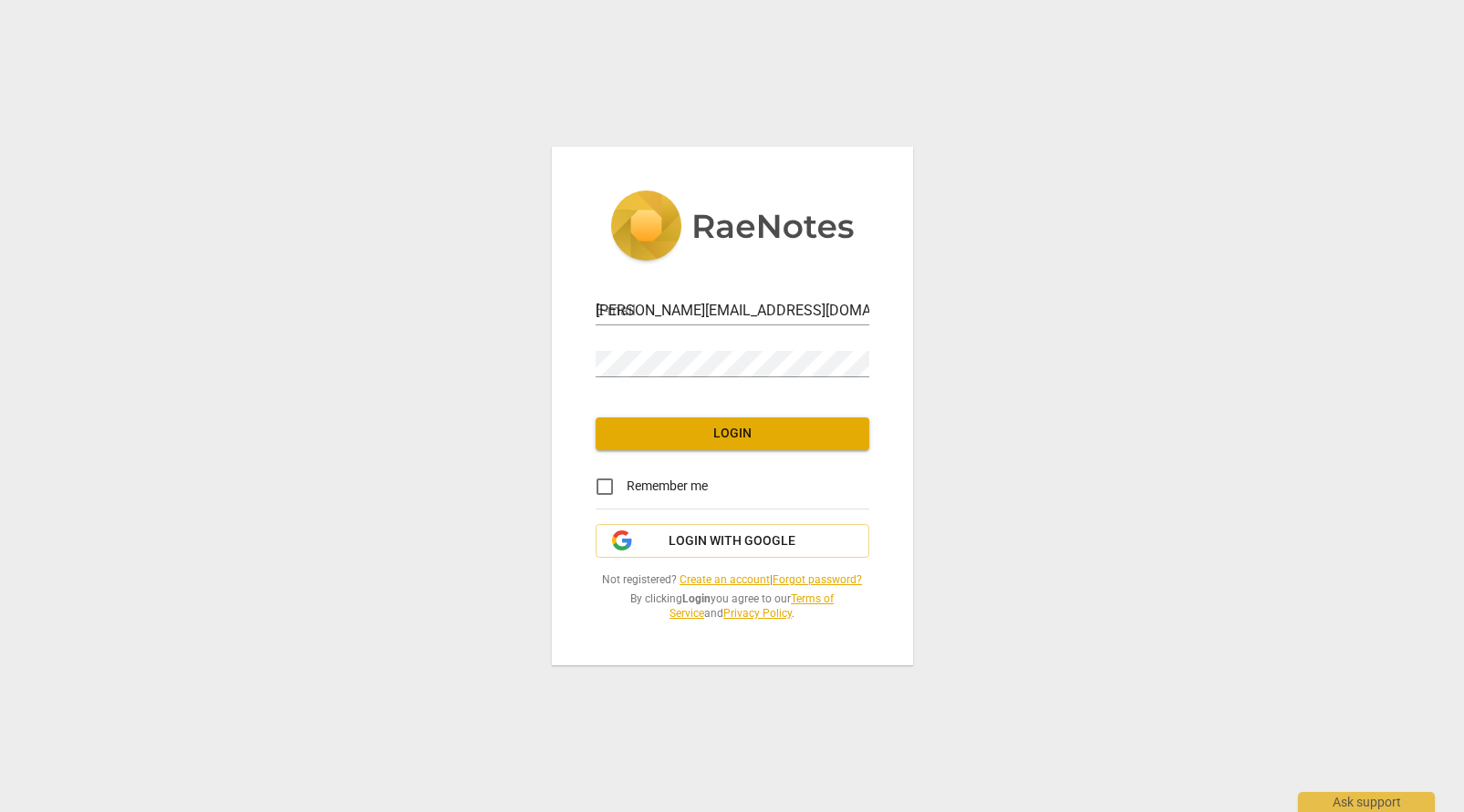 This screenshot has height=812, width=1464. What do you see at coordinates (732, 579) in the screenshot?
I see `span: Not registered? |` at bounding box center [732, 579].